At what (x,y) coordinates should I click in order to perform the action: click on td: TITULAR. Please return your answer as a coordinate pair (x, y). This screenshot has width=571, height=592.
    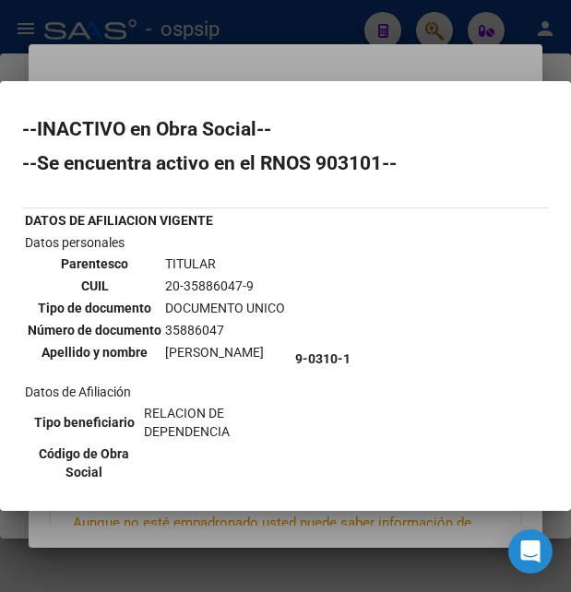
    Looking at the image, I should click on (225, 264).